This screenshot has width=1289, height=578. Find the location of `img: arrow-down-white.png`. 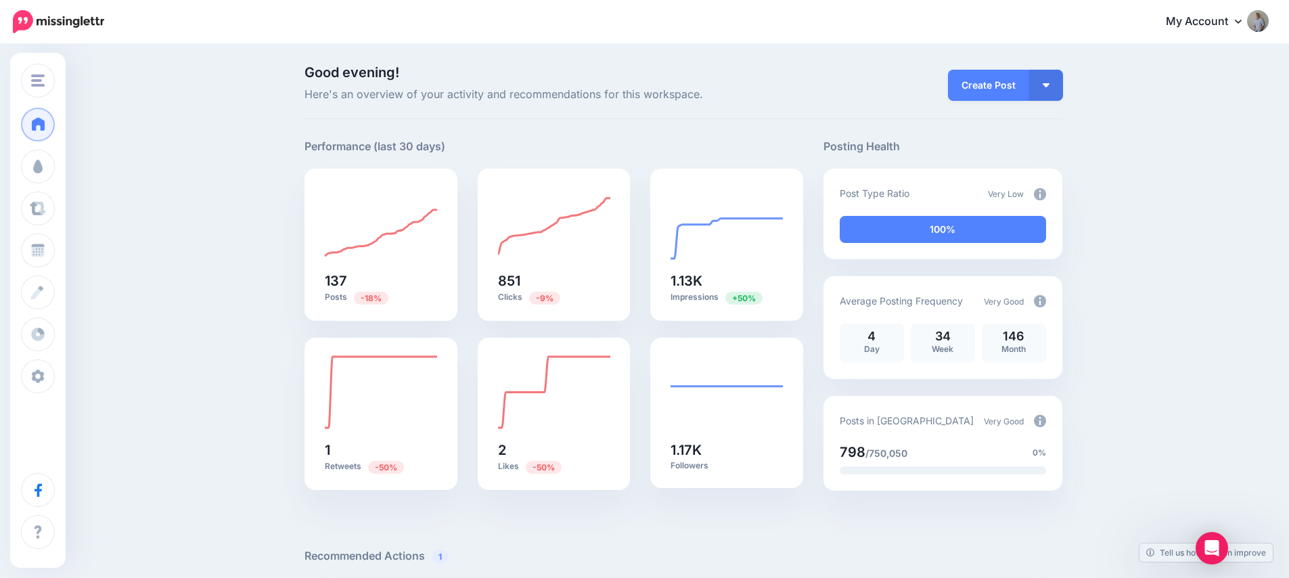

img: arrow-down-white.png is located at coordinates (1046, 85).